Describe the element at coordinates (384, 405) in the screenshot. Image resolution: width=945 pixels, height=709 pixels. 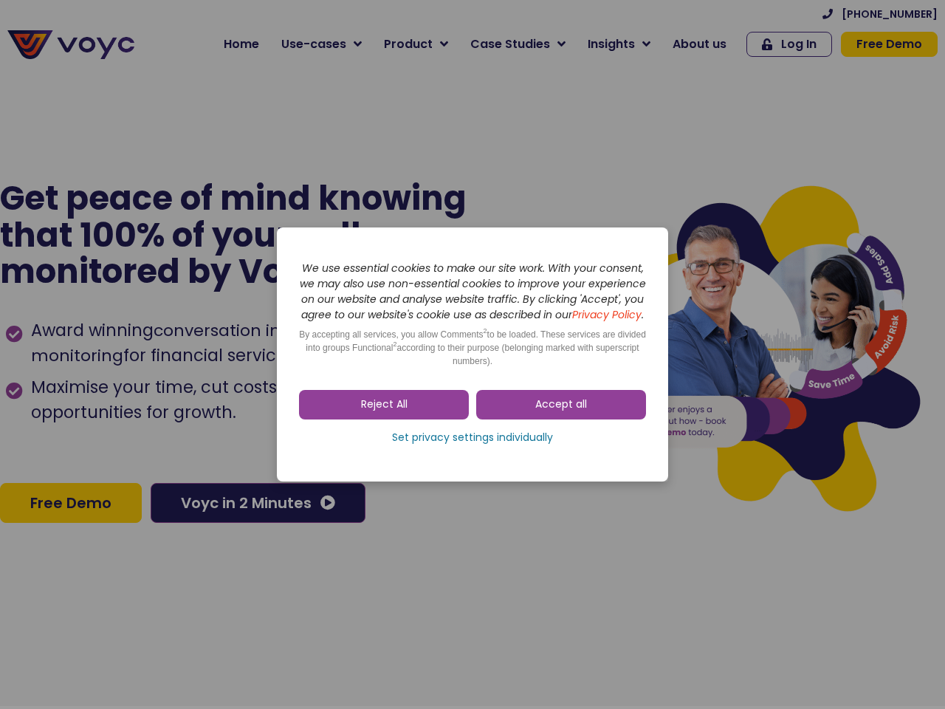
I see `span: Reject All` at that location.